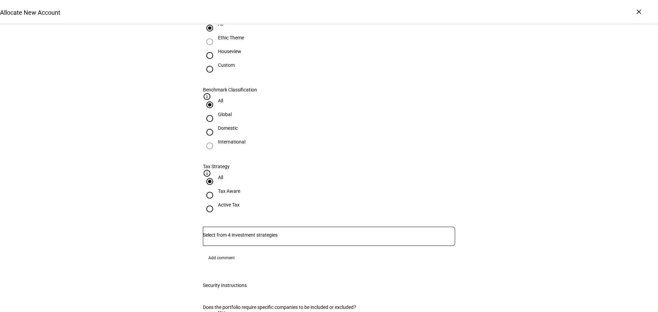 This screenshot has width=658, height=312. I want to click on div: Domestic, so click(228, 128).